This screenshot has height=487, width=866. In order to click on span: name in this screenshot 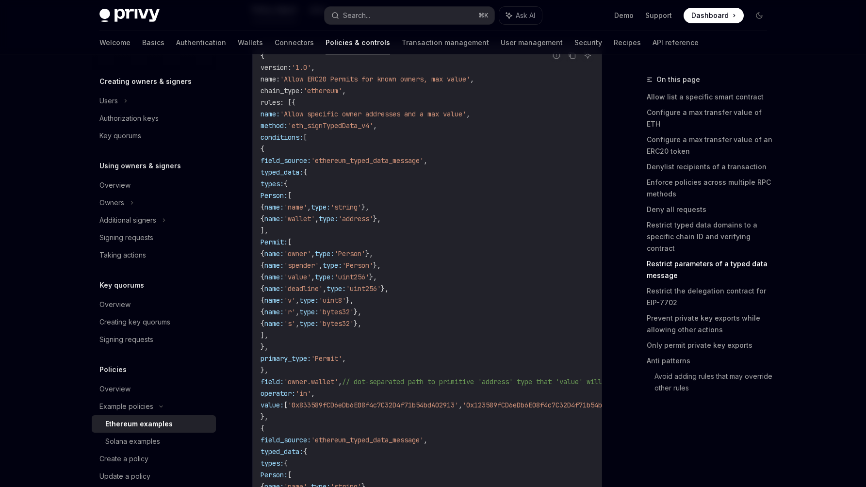, I will do `click(268, 79)`.